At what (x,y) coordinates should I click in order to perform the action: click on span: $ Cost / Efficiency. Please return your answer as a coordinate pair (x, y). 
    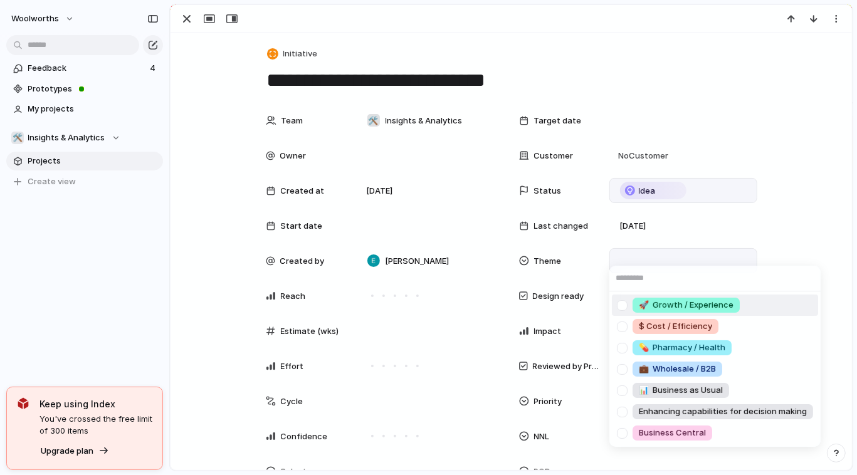
    Looking at the image, I should click on (675, 327).